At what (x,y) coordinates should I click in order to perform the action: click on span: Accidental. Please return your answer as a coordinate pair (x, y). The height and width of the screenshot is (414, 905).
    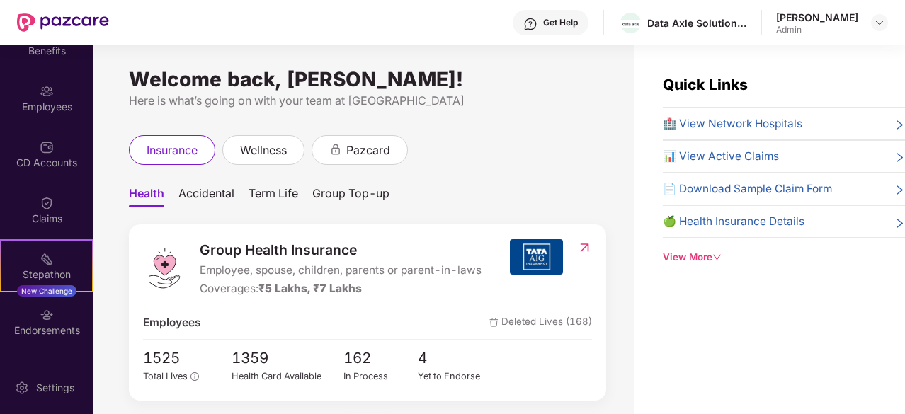
    Looking at the image, I should click on (206, 196).